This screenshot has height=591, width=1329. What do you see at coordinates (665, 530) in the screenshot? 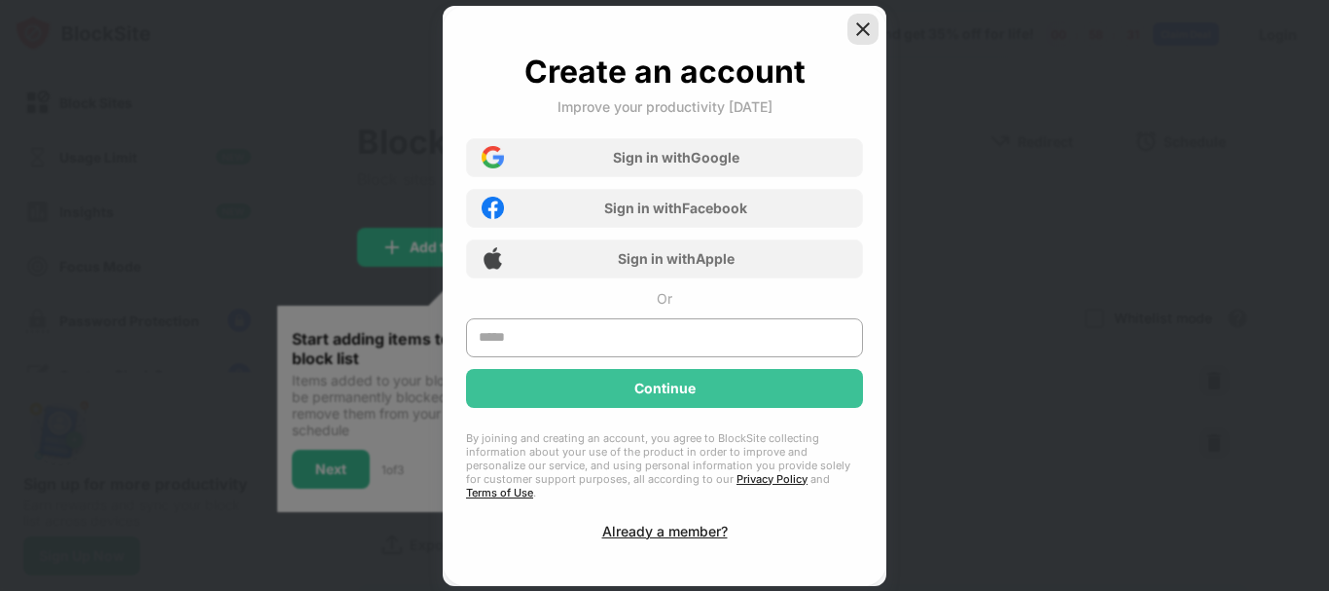
I see `div: Already a member?` at bounding box center [665, 530].